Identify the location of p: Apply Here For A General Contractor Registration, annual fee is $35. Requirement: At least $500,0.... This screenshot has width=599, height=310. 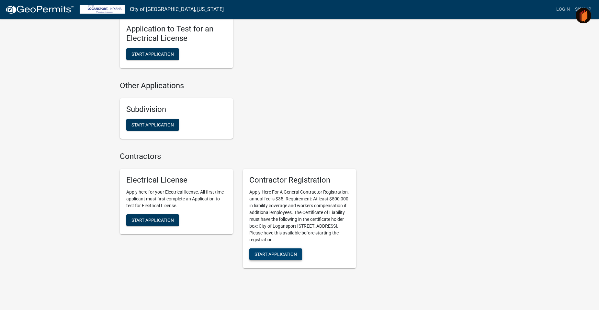
(300, 216).